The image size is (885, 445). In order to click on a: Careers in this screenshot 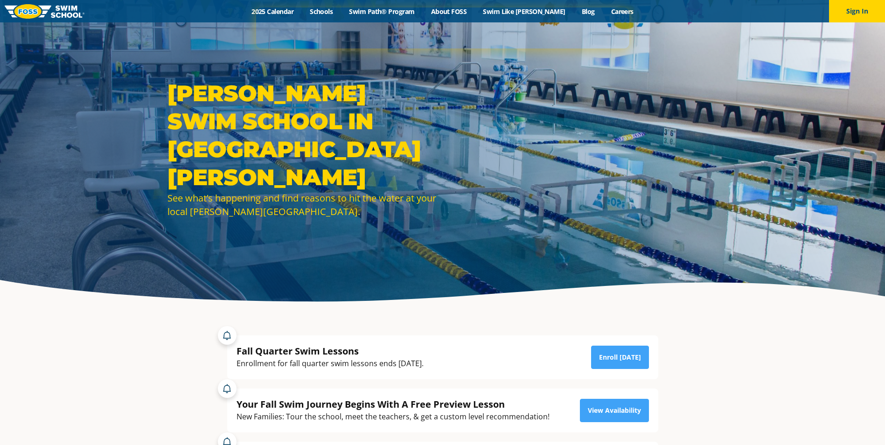, I will do `click(622, 11)`.